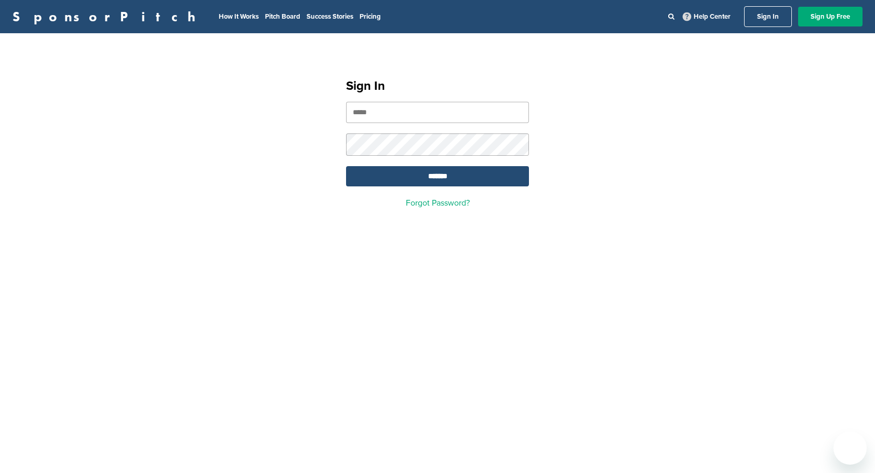 Image resolution: width=875 pixels, height=473 pixels. I want to click on h1: Sign In, so click(437, 86).